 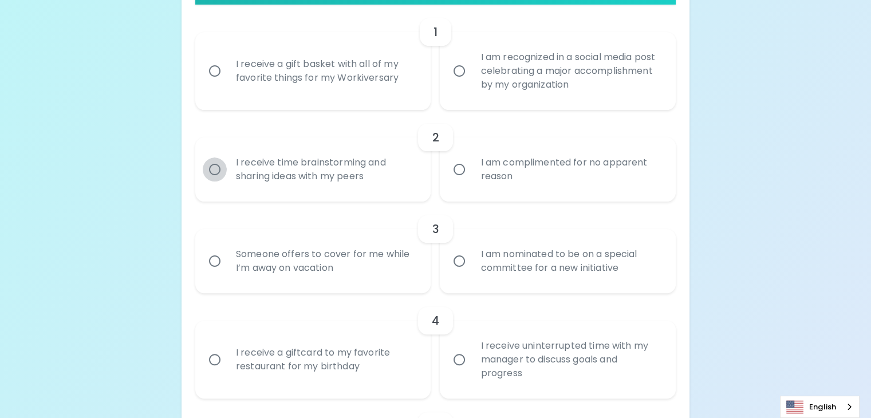 I want to click on div: I receive time brainstorming and sharing ideas with my peers, so click(x=326, y=170).